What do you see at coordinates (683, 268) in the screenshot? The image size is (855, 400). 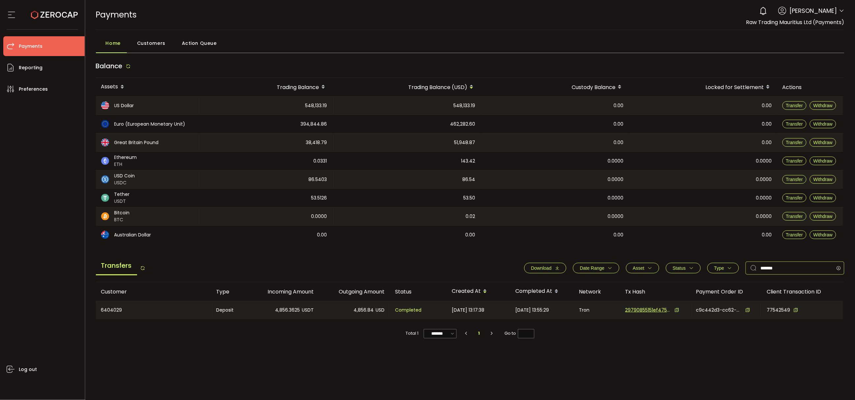 I see `button: Status` at bounding box center [683, 268].